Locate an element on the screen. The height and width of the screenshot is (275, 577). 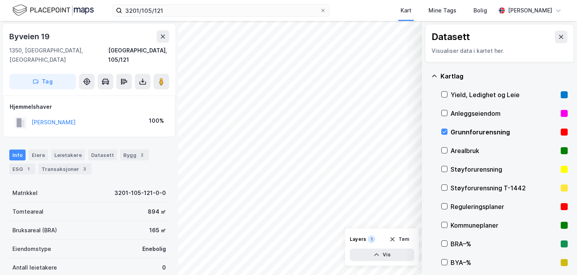
div: 100% is located at coordinates (156, 121).